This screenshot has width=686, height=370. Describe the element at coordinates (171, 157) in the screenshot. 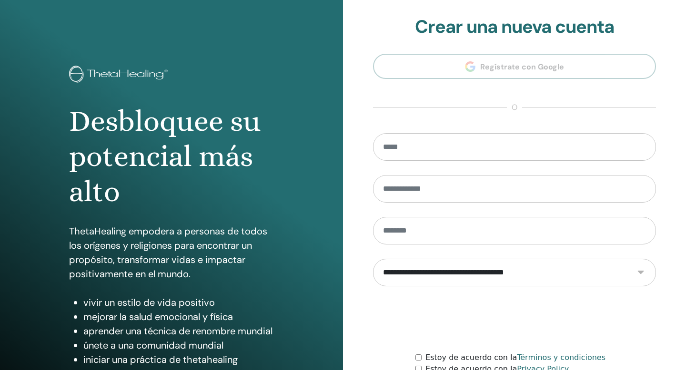

I see `h1: Desbloquee su potencial más alto` at that location.